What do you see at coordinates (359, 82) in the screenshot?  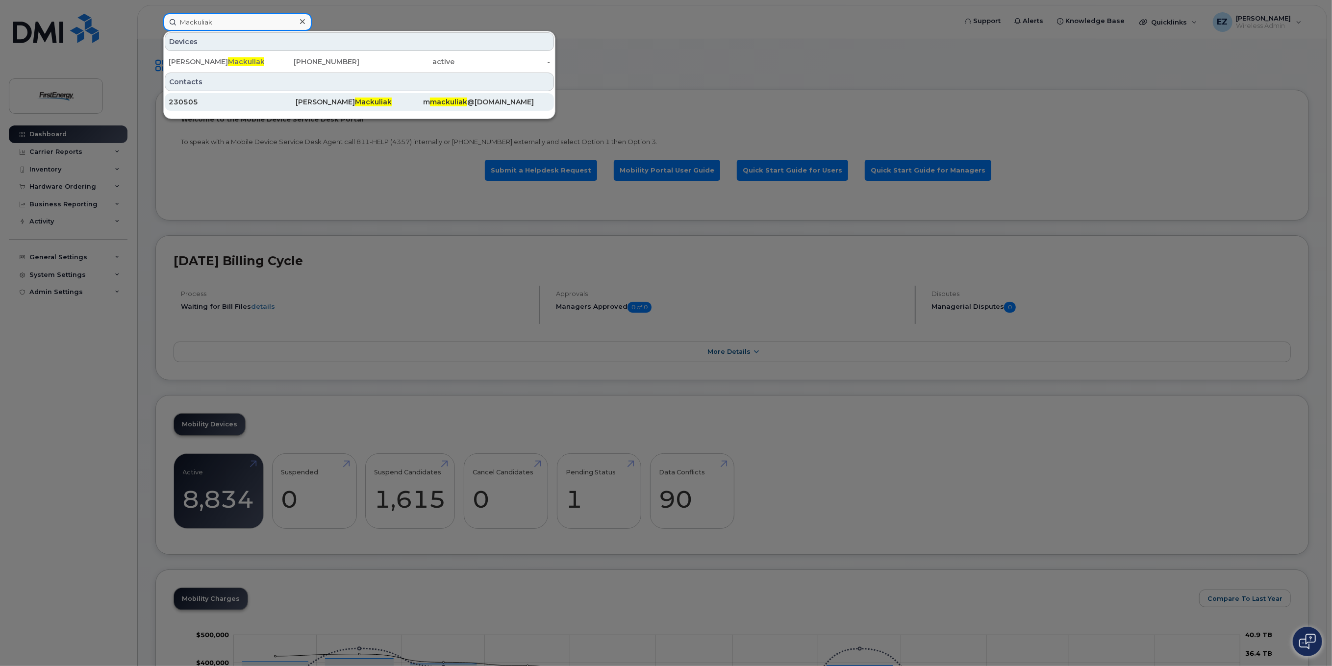 I see `div: Contacts` at bounding box center [359, 82].